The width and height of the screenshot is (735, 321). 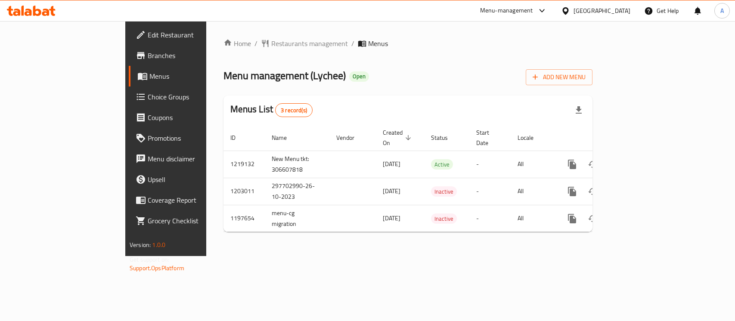 I want to click on span: A, so click(x=722, y=11).